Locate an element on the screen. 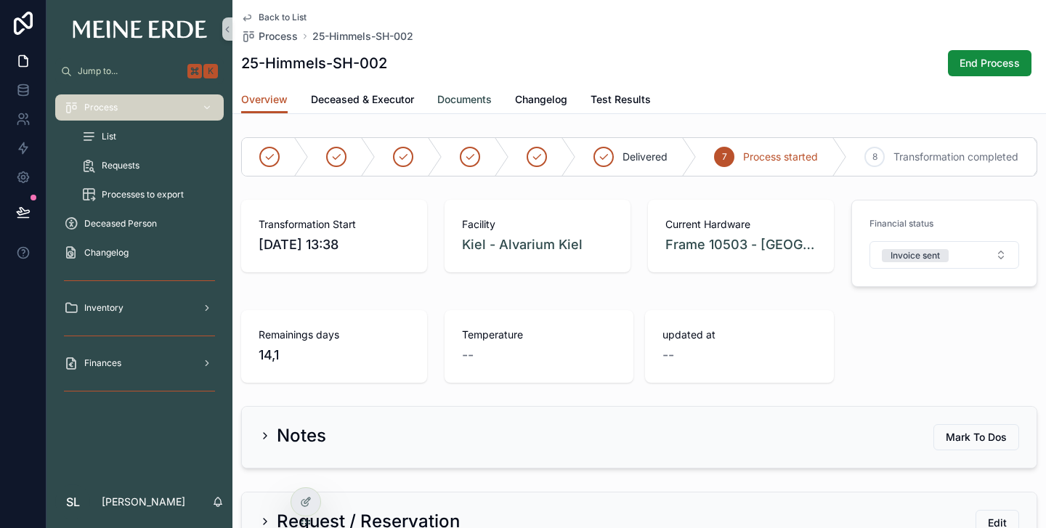 This screenshot has height=528, width=1046. span: Documents is located at coordinates (464, 100).